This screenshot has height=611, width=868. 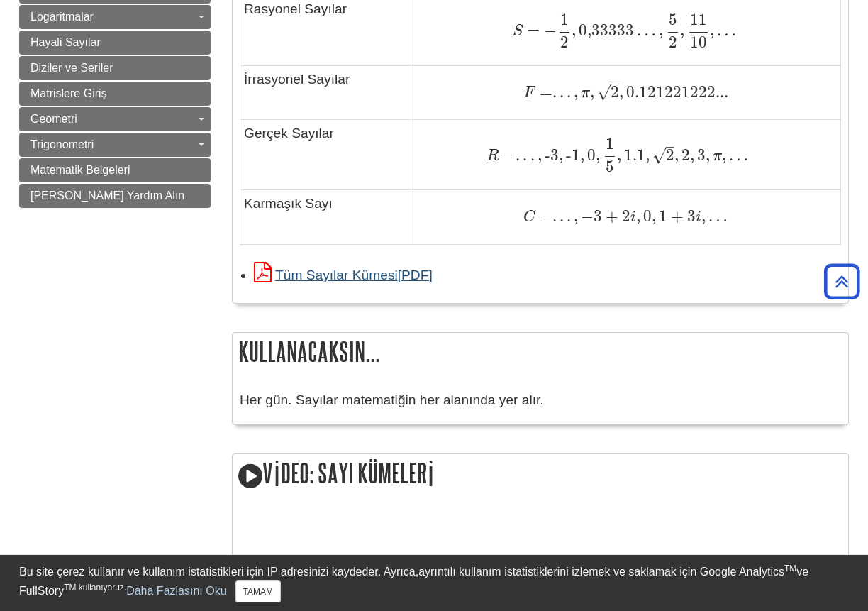 What do you see at coordinates (62, 16) in the screenshot?
I see `font: Logaritmalar` at bounding box center [62, 16].